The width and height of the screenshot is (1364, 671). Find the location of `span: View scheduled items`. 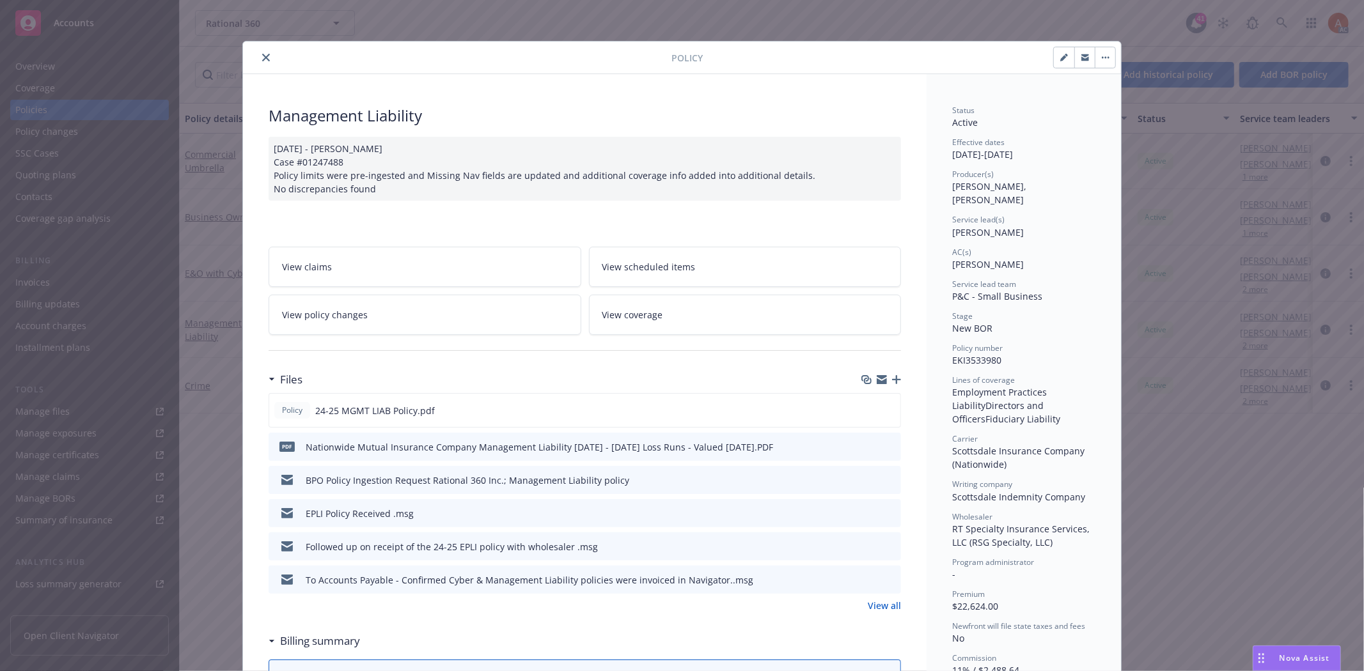

span: View scheduled items is located at coordinates (649, 267).